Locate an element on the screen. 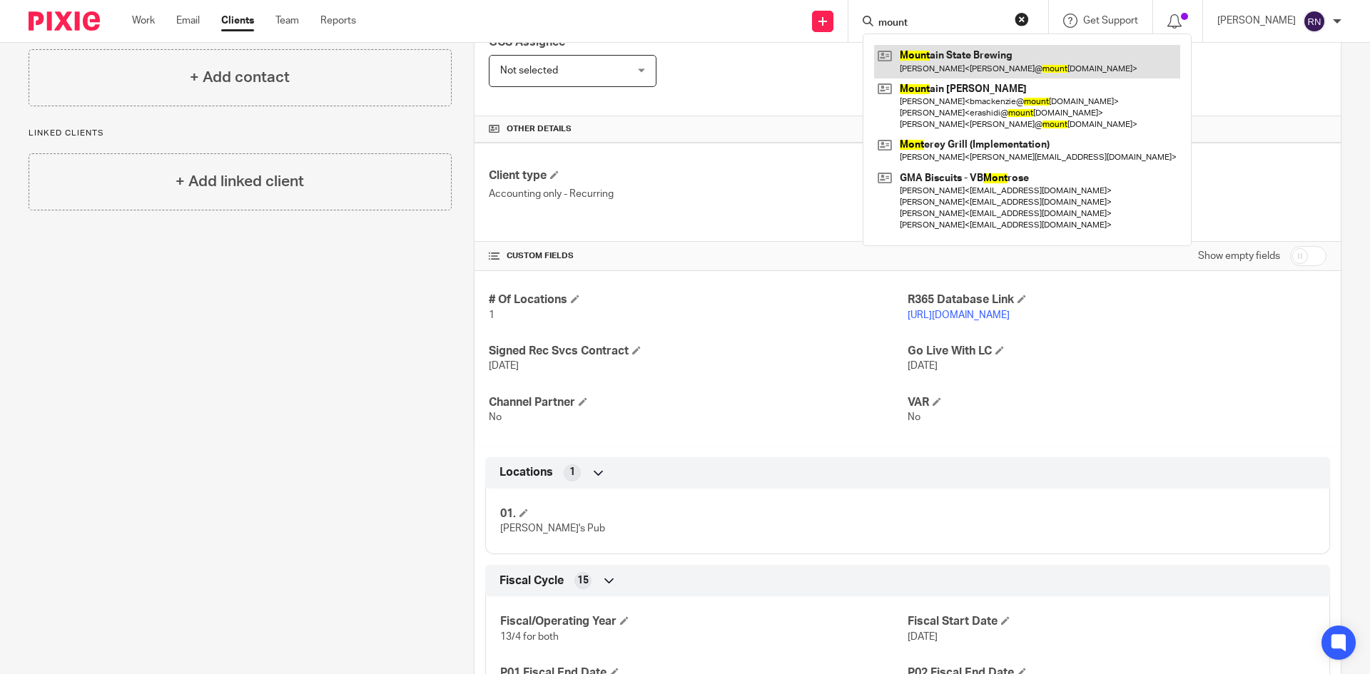 The height and width of the screenshot is (674, 1370). span: Locations is located at coordinates (526, 472).